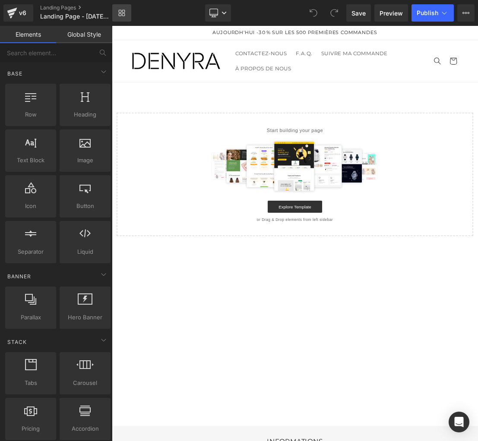  Describe the element at coordinates (31, 383) in the screenshot. I see `span: Tabs` at that location.